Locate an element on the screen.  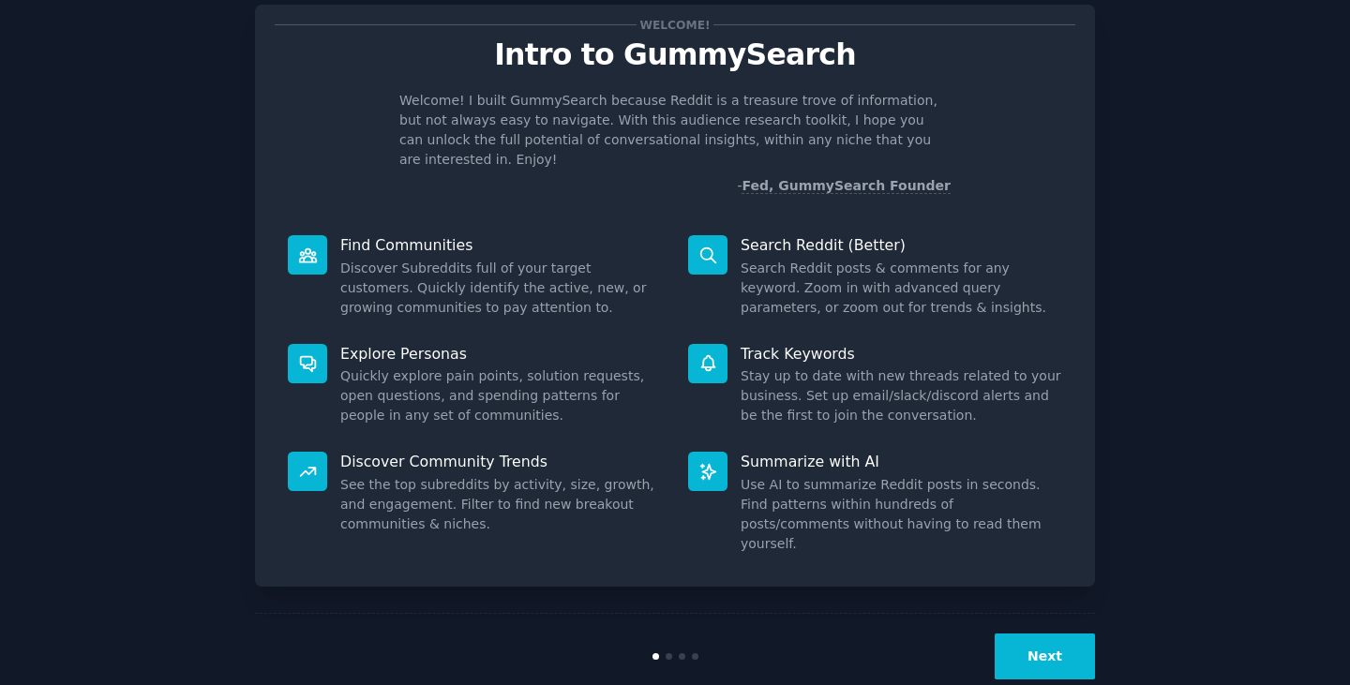
dd: Search Reddit posts & comments for any keyword. Zoom in with advanced query parameters, or zoom o... is located at coordinates (901, 288).